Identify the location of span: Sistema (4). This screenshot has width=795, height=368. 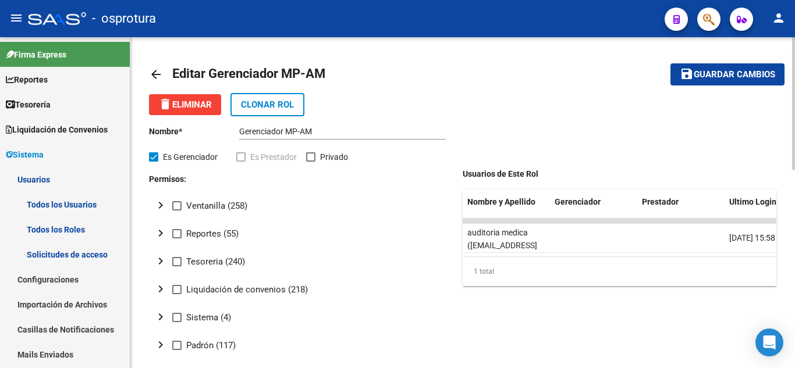
(208, 318).